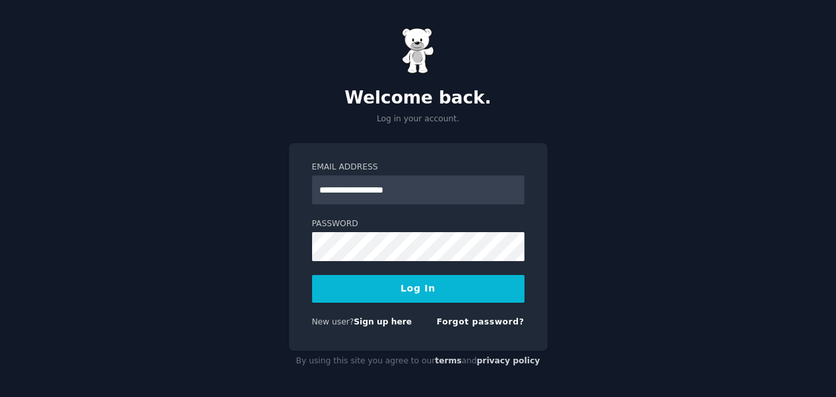  I want to click on img: Gummy Bear, so click(419, 51).